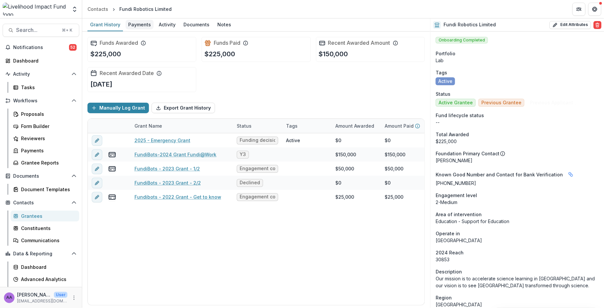 This screenshot has width=604, height=308. What do you see at coordinates (45, 114) in the screenshot?
I see `a: Proposals` at bounding box center [45, 114].